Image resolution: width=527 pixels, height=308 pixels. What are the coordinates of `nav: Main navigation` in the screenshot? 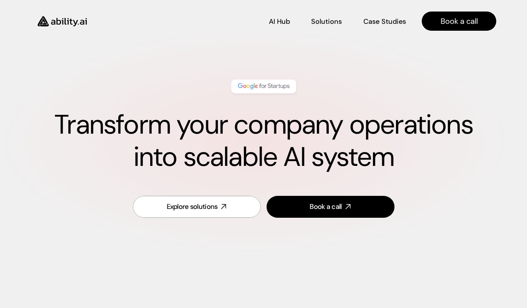 It's located at (297, 21).